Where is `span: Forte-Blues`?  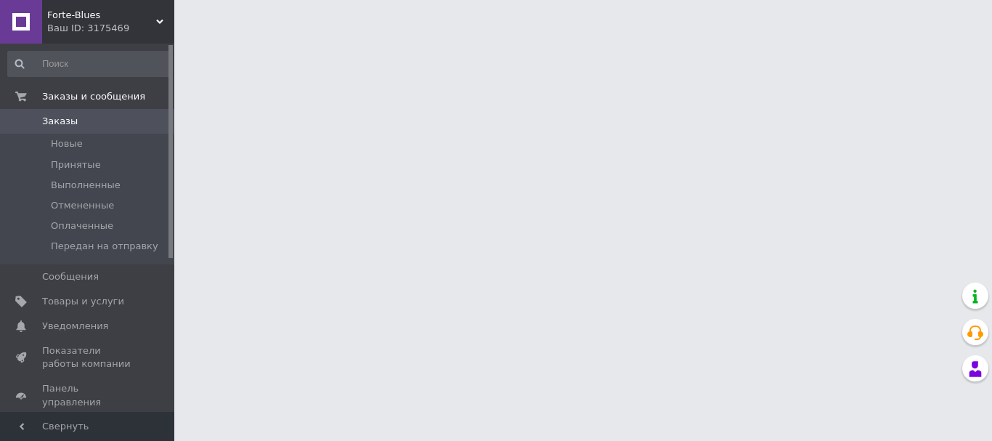
span: Forte-Blues is located at coordinates (102, 15).